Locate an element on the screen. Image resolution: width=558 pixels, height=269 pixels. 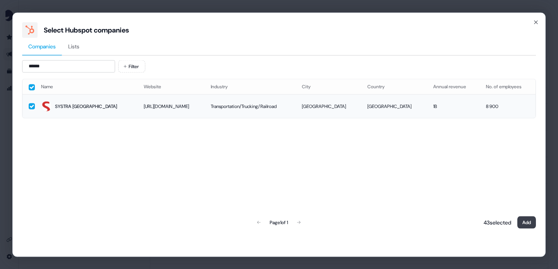
th: Website is located at coordinates (171, 87).